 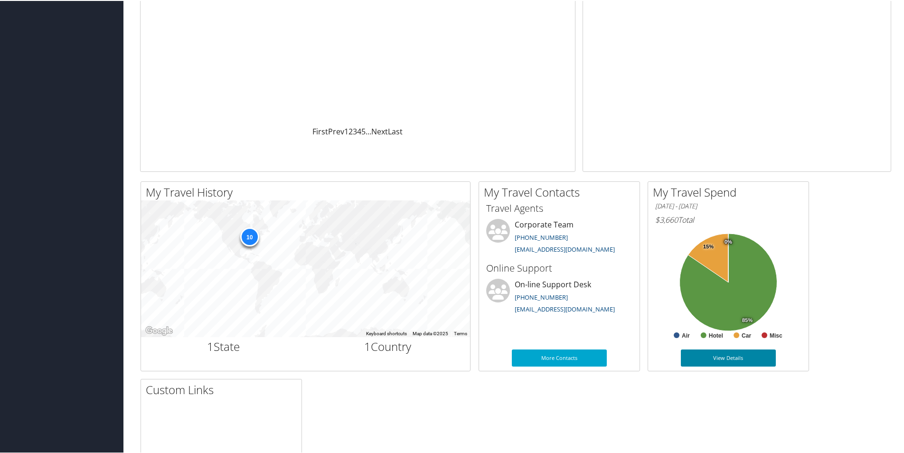 What do you see at coordinates (708, 246) in the screenshot?
I see `tspan: 15%` at bounding box center [708, 246].